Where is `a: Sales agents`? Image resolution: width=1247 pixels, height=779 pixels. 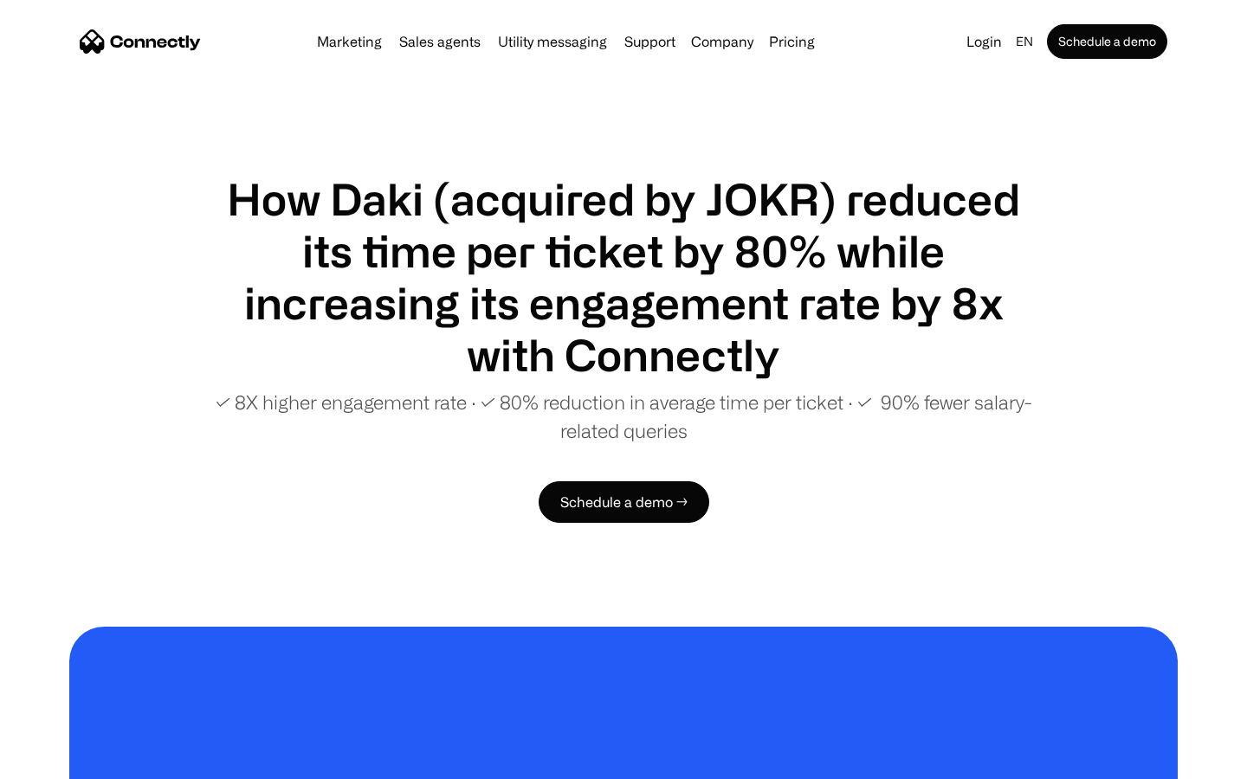
a: Sales agents is located at coordinates (440, 42).